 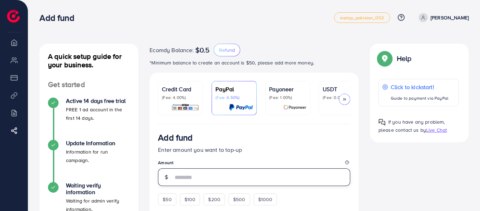 What do you see at coordinates (89, 85) in the screenshot?
I see `h4: Get started` at bounding box center [89, 85].